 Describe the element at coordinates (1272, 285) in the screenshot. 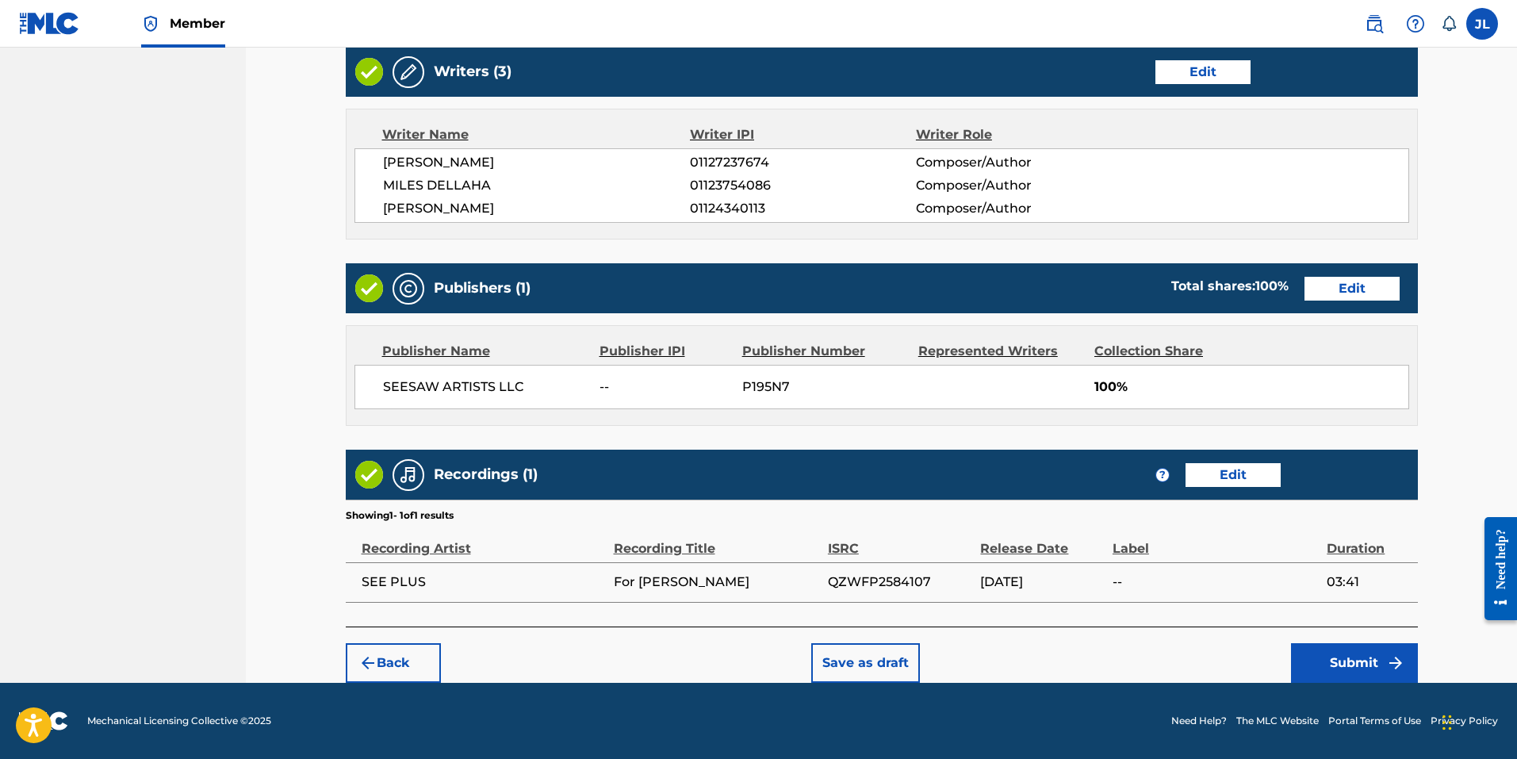

I see `span: 100 %` at that location.